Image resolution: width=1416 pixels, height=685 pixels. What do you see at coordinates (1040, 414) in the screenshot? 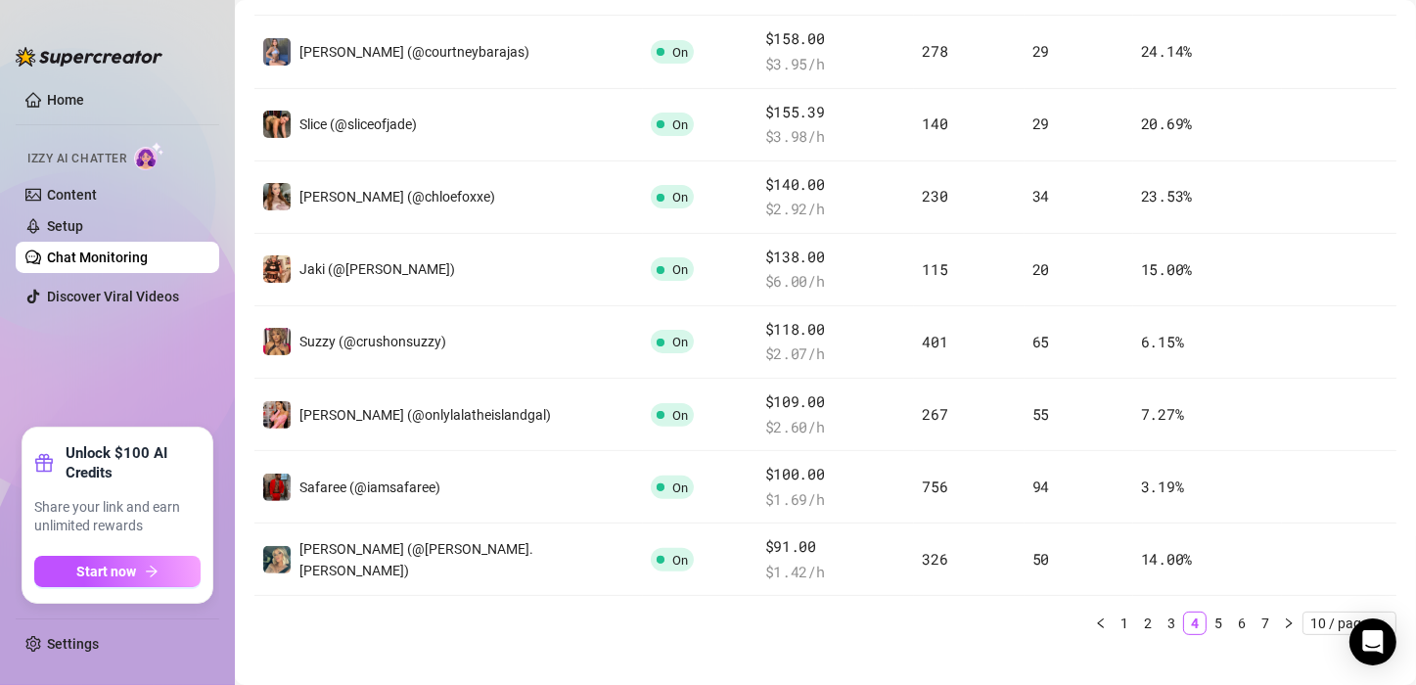
I see `span: 55` at bounding box center [1040, 414].